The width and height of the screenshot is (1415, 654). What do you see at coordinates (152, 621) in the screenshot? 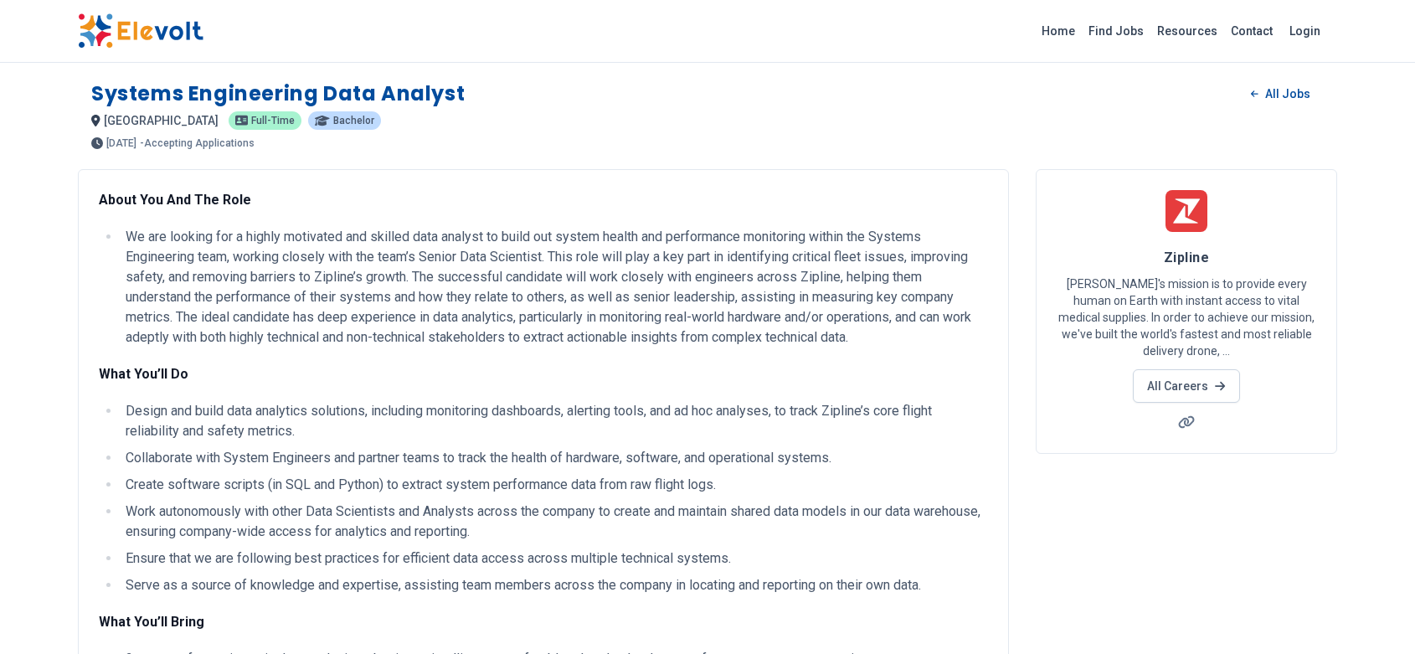
I see `strong: What You’ll Bring` at bounding box center [152, 621].